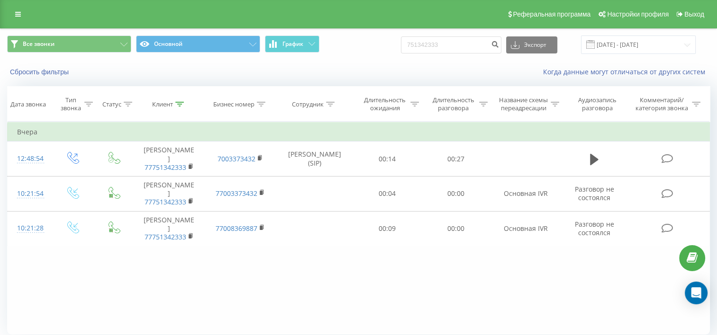  Describe the element at coordinates (38, 44) in the screenshot. I see `span: Все звонки` at that location.